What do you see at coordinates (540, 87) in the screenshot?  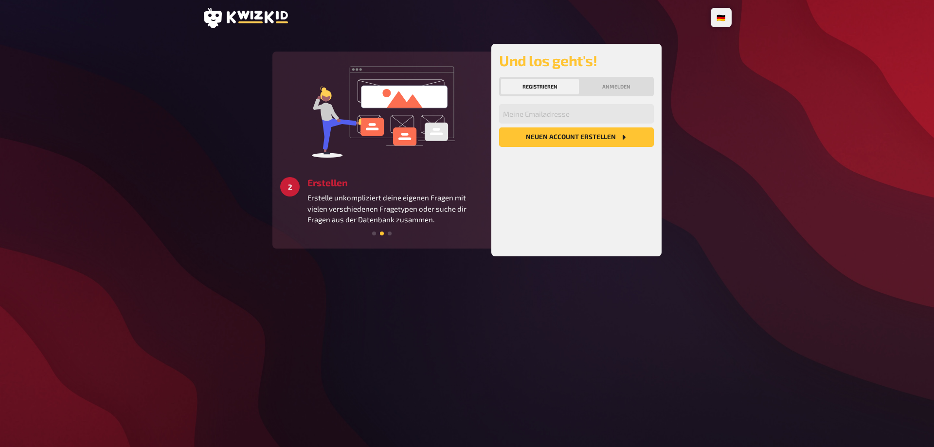 I see `a: Registrieren` at bounding box center [540, 87].